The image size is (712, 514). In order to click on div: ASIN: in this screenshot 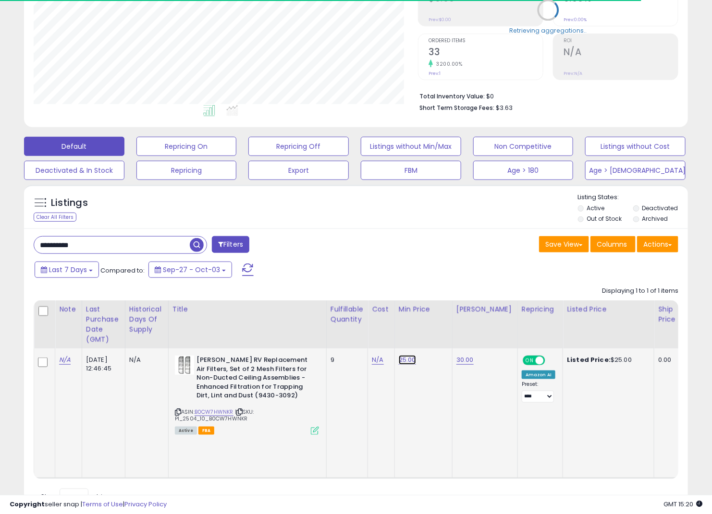, I will do `click(247, 395)`.